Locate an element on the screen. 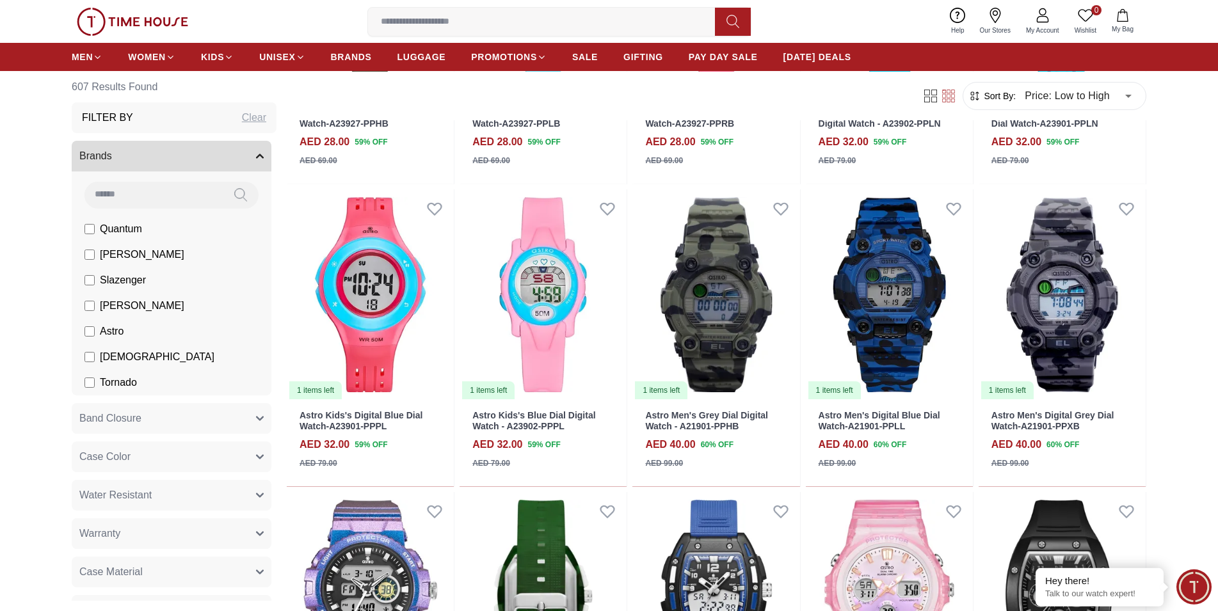  a: Astro Men's Digital Grey Dial Watch-A21901-PPXB1 items left is located at coordinates (1062, 295).